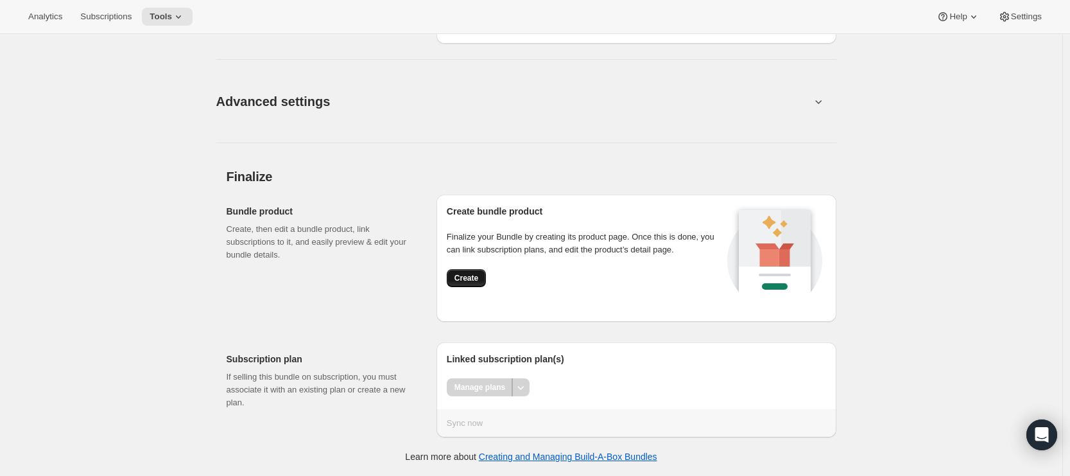 This screenshot has height=476, width=1070. Describe the element at coordinates (466, 278) in the screenshot. I see `button: Create` at that location.